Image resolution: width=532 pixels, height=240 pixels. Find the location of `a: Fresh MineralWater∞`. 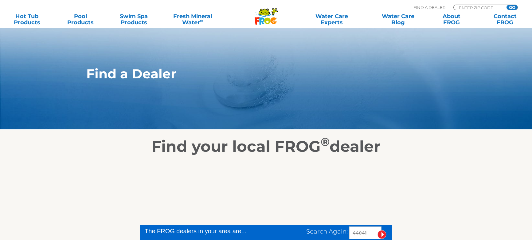

a: Fresh MineralWater∞ is located at coordinates (192, 19).